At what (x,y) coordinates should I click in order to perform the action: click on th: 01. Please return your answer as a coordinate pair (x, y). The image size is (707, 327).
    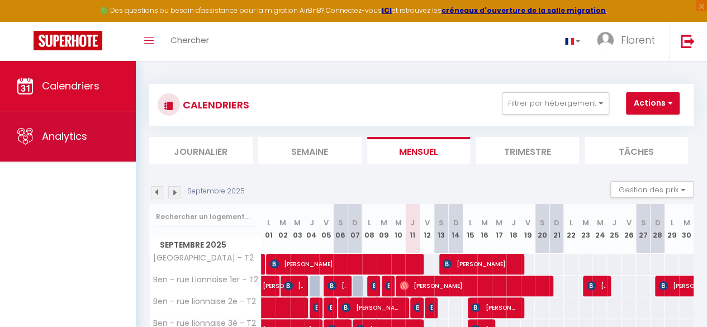
    Looking at the image, I should click on (269, 229).